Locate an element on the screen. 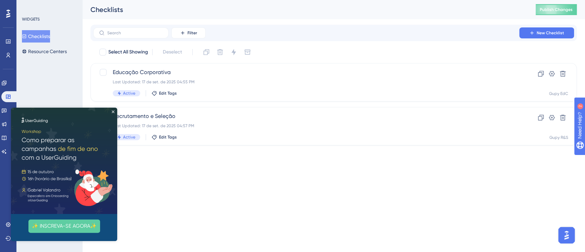  span: Educação Corporativa is located at coordinates (306, 72).